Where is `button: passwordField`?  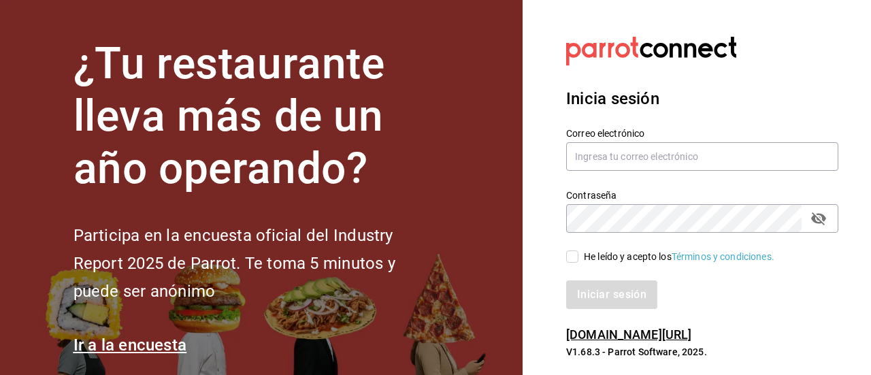 button: passwordField is located at coordinates (819, 218).